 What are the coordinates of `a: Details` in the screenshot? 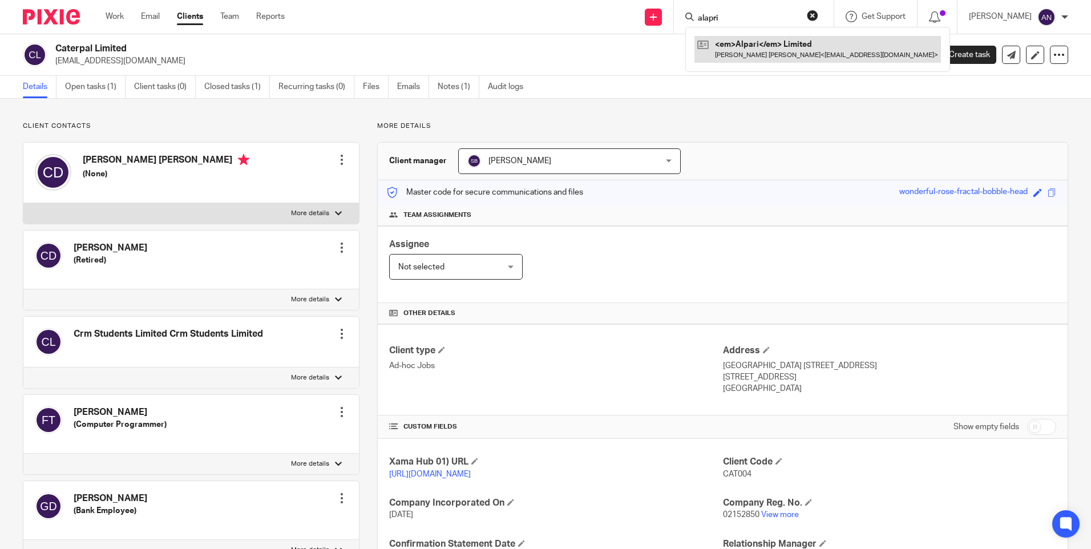 It's located at (39, 87).